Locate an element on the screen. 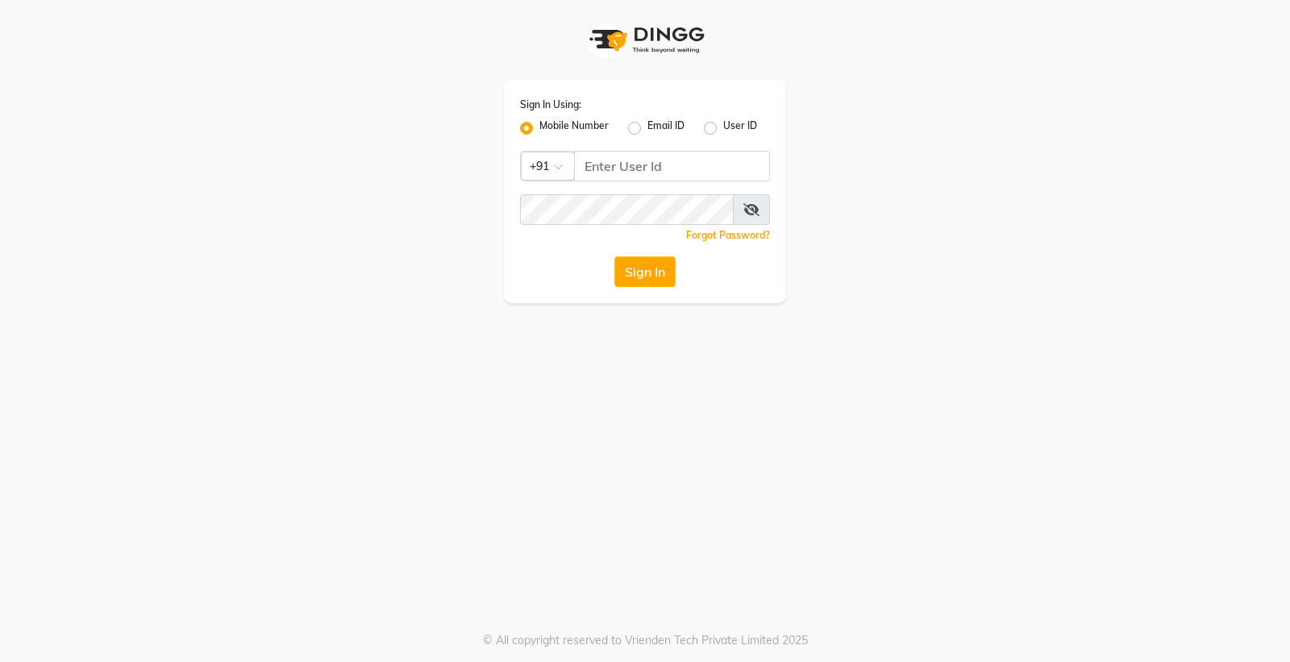  label: Mobile Number is located at coordinates (574, 128).